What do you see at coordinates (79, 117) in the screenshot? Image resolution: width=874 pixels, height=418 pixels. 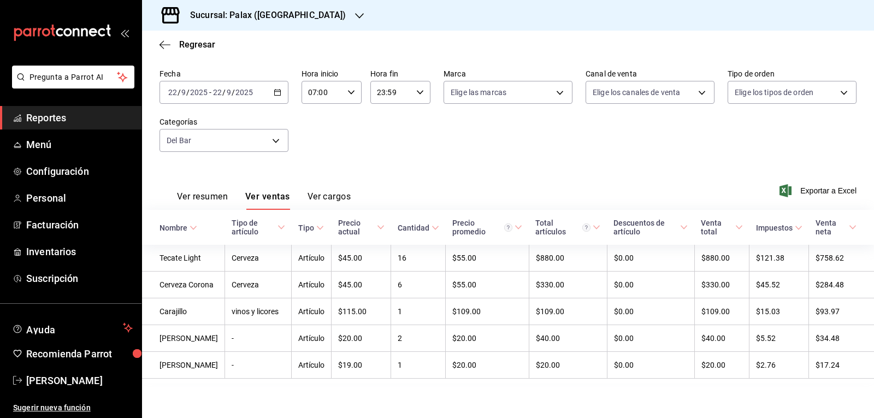 I see `span: Reportes` at bounding box center [79, 117].